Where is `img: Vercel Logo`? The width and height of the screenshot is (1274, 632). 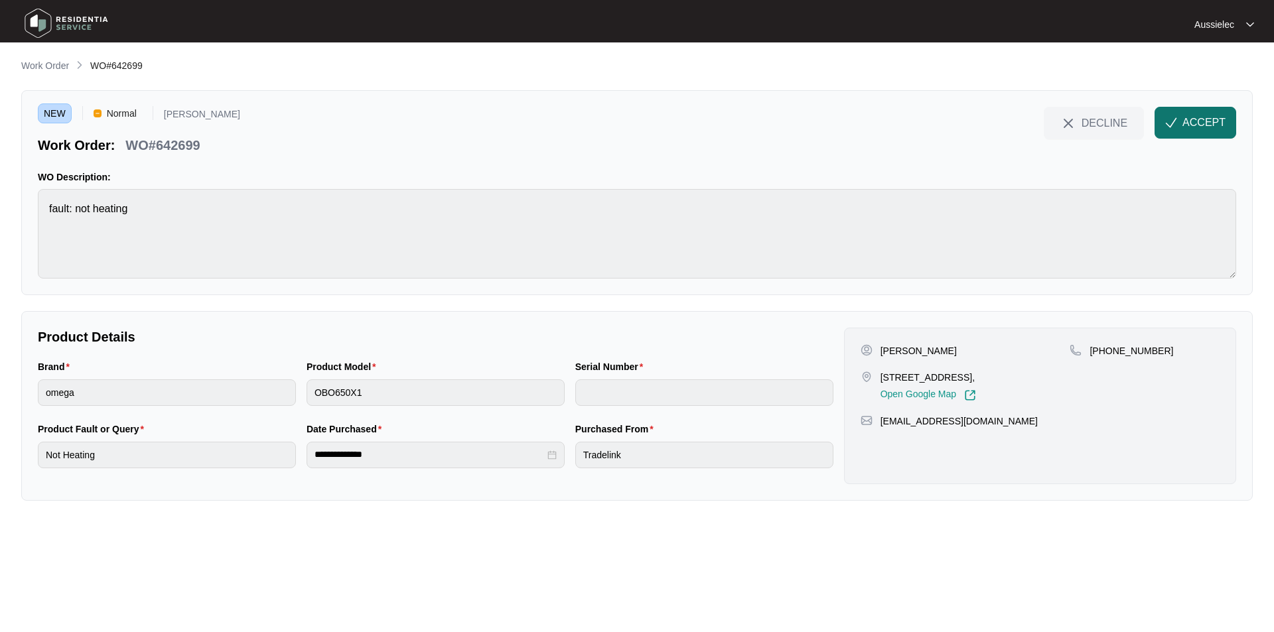 img: Vercel Logo is located at coordinates (98, 113).